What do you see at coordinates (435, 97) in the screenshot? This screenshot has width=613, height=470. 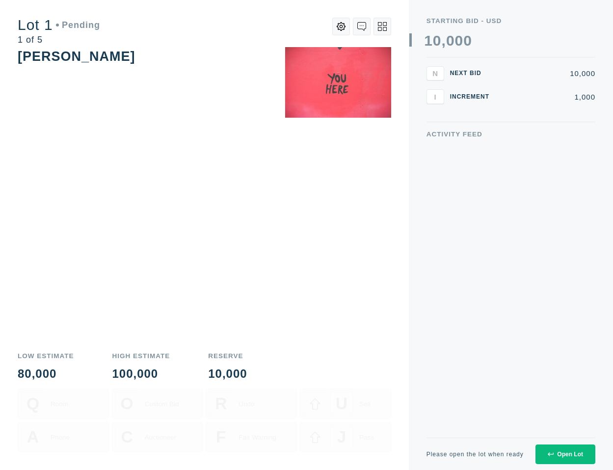 I see `button: I` at bounding box center [435, 97].